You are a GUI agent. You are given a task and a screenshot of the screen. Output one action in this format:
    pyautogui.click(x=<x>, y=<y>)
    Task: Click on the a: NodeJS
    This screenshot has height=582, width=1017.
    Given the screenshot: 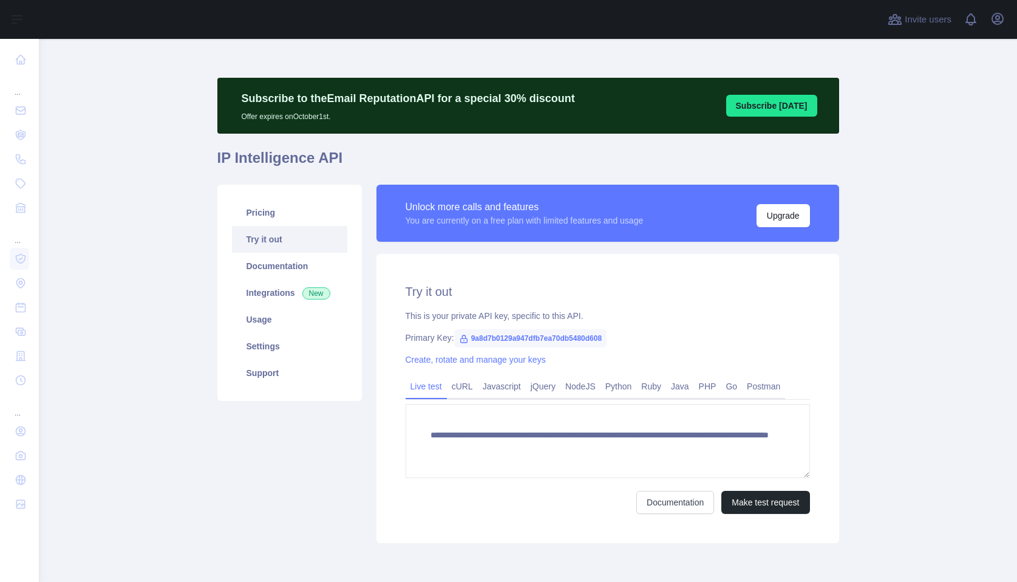 What is the action you would take?
    pyautogui.click(x=581, y=386)
    